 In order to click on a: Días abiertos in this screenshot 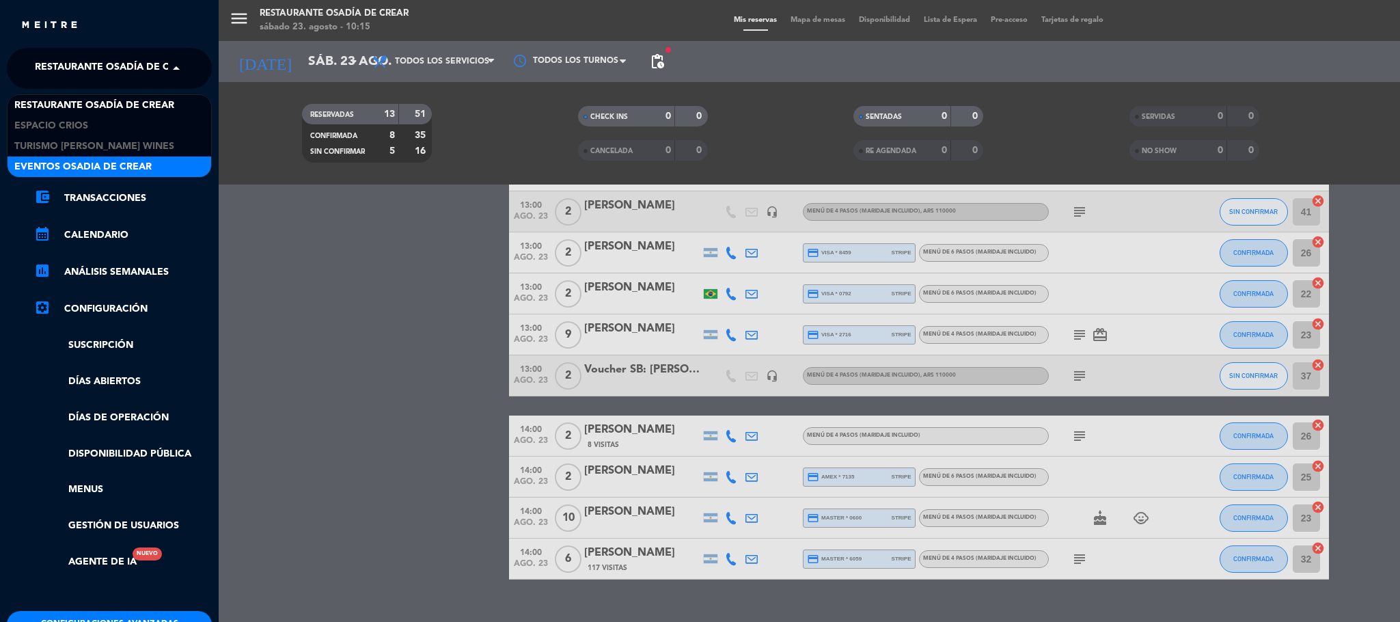, I will do `click(123, 381)`.